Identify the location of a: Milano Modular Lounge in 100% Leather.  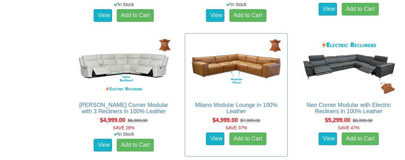
(236, 108).